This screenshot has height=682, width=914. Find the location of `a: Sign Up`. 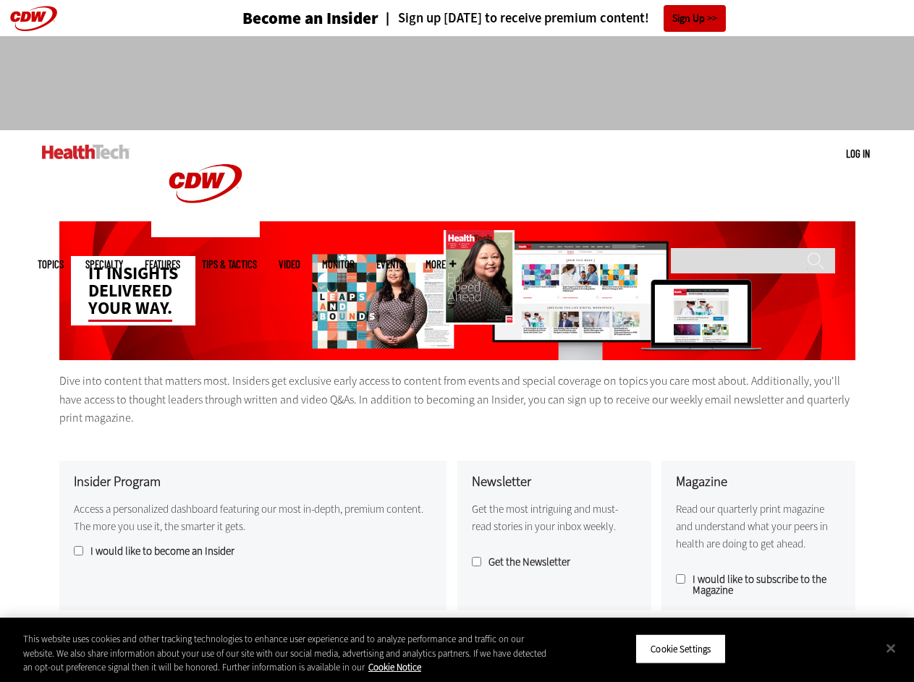

a: Sign Up is located at coordinates (694, 18).